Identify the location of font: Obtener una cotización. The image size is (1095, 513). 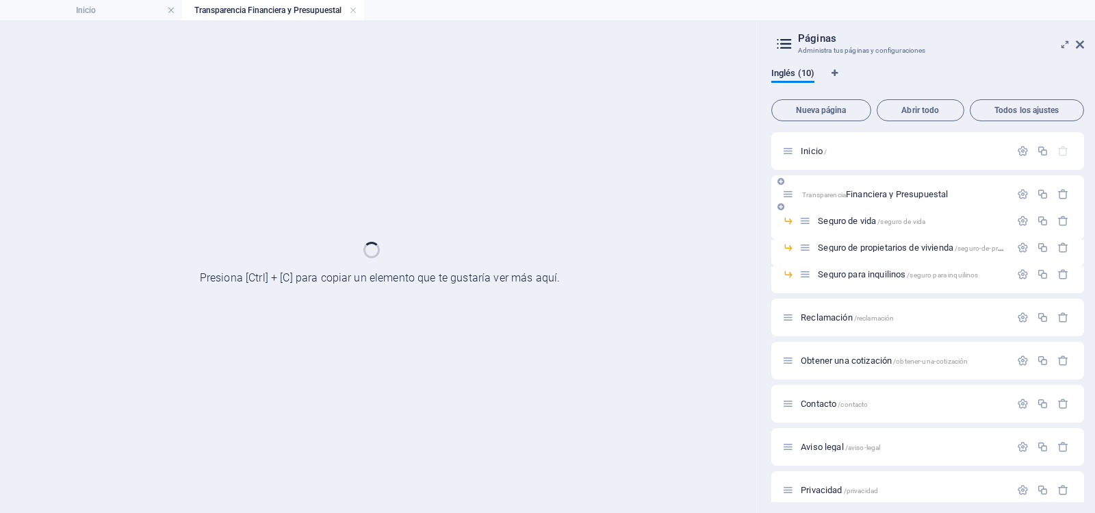
(846, 360).